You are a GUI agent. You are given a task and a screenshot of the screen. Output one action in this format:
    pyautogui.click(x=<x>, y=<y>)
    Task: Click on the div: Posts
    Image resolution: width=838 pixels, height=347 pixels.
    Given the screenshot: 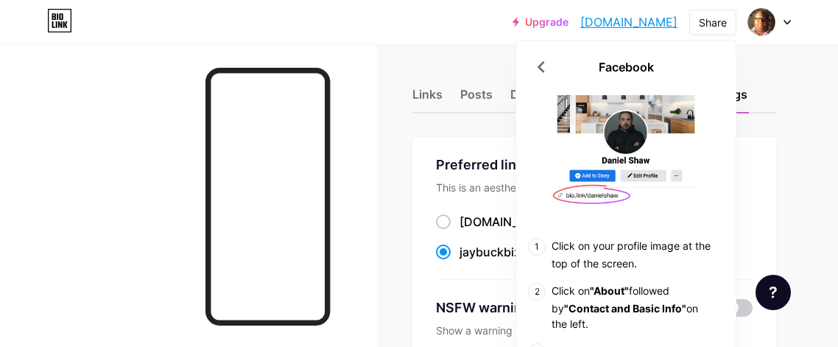 What is the action you would take?
    pyautogui.click(x=476, y=99)
    